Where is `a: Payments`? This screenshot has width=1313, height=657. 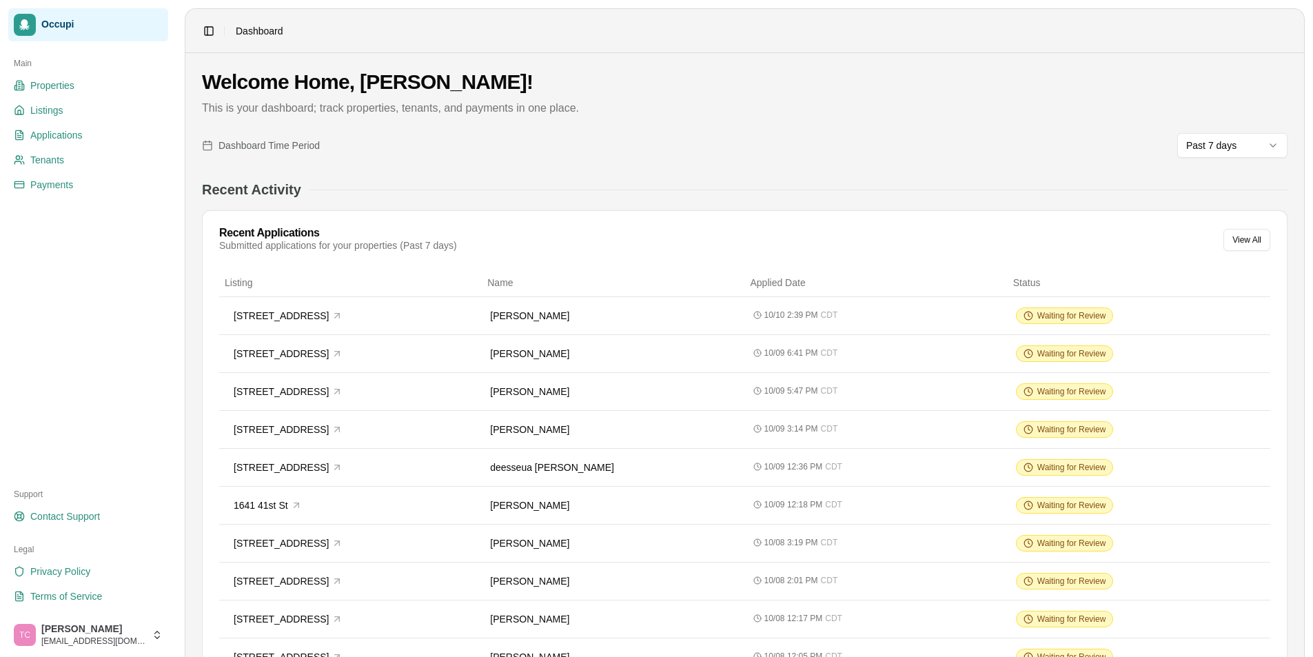
a: Payments is located at coordinates (88, 185).